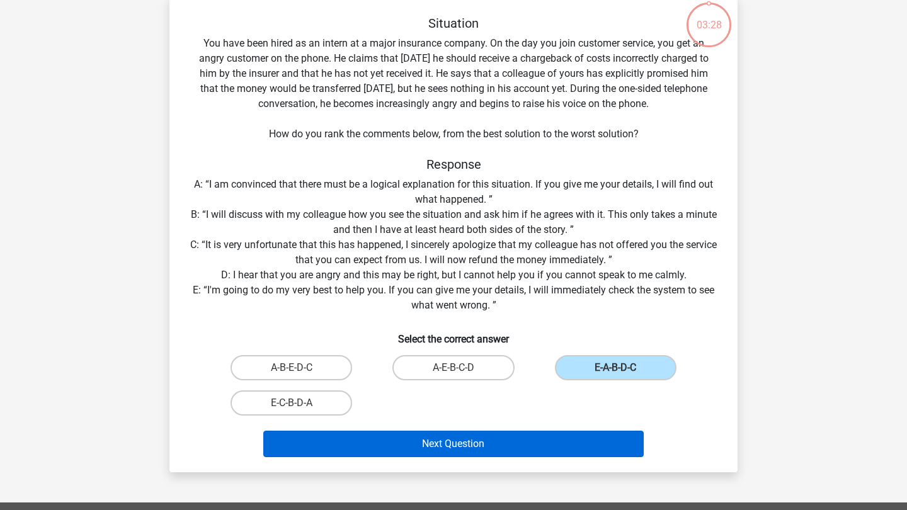 The width and height of the screenshot is (907, 510). What do you see at coordinates (454, 164) in the screenshot?
I see `h5: Response` at bounding box center [454, 164].